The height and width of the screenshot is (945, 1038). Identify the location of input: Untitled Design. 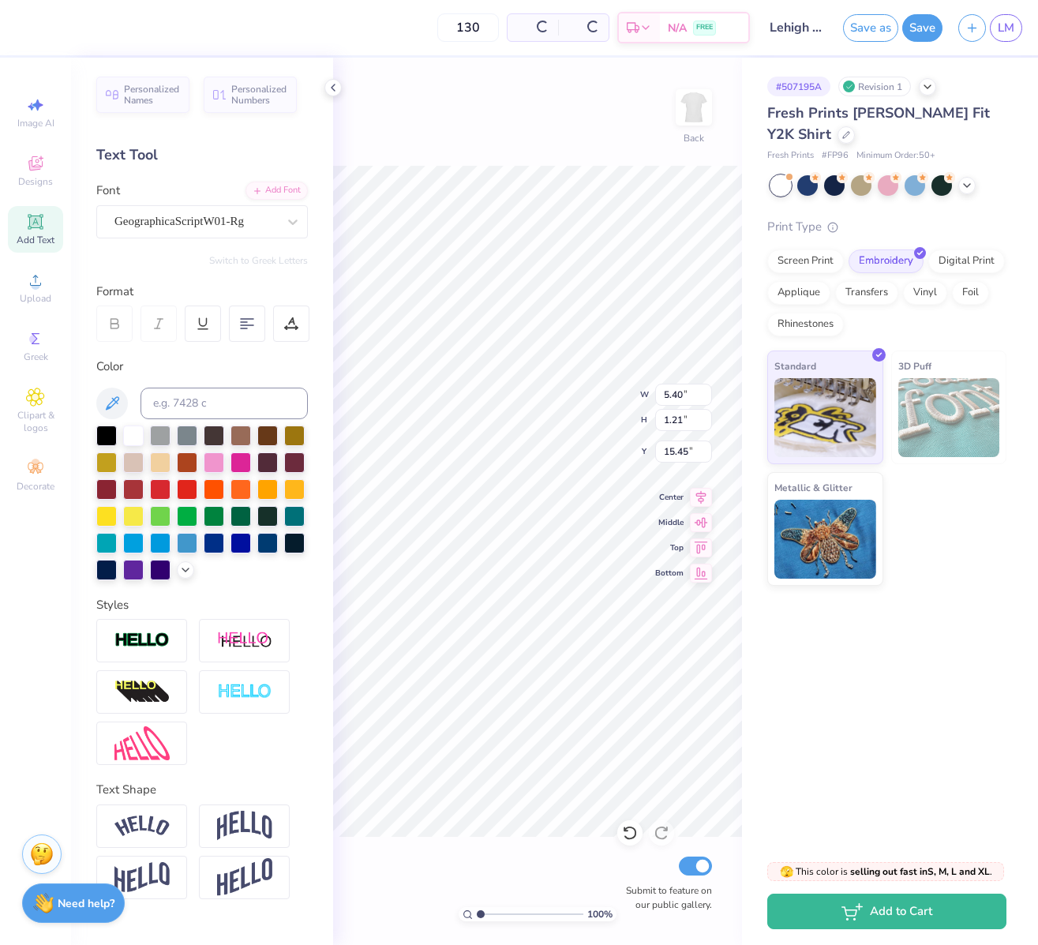
(796, 28).